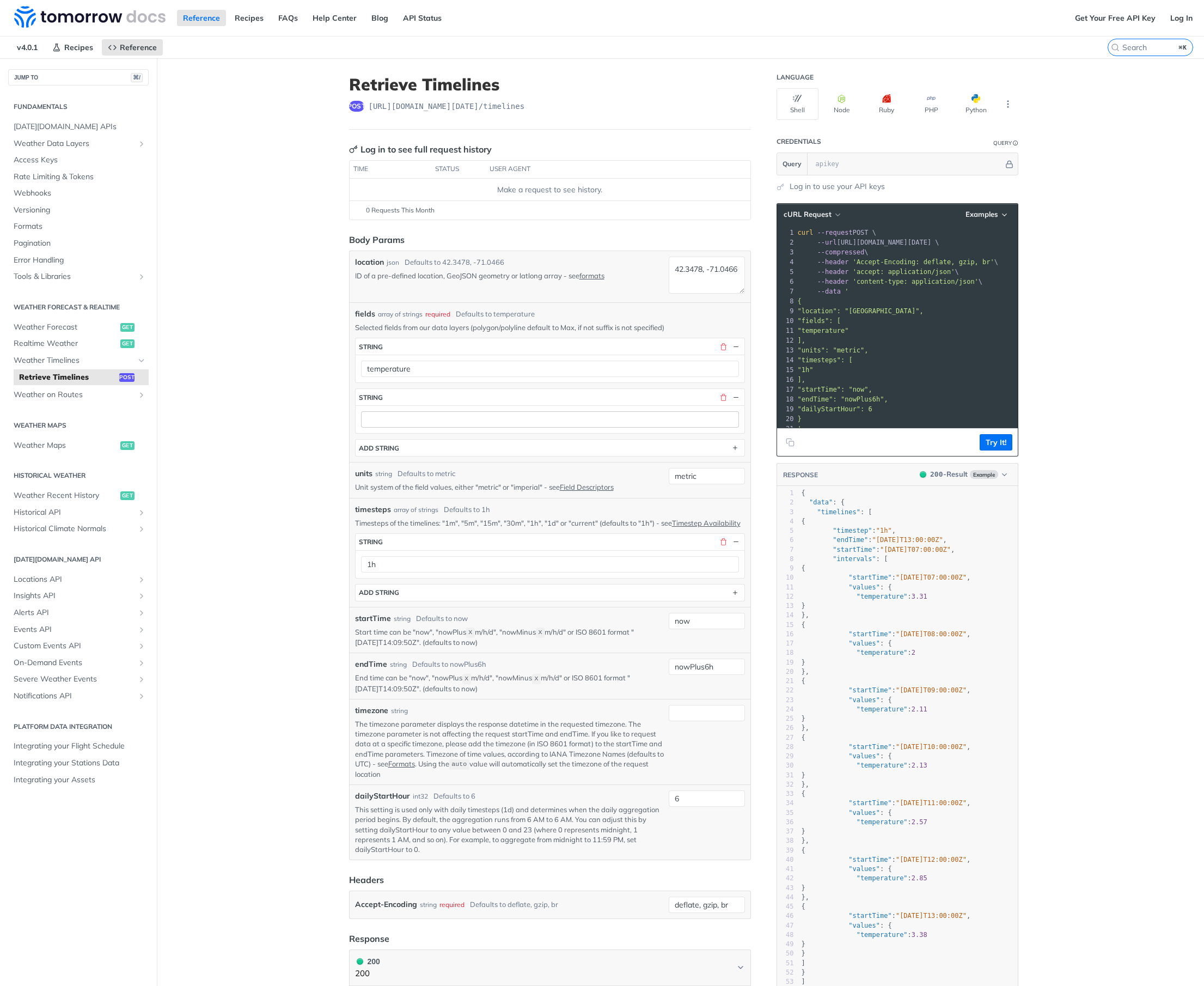 This screenshot has width=1204, height=986. Describe the element at coordinates (837, 232) in the screenshot. I see `span: POST \` at that location.